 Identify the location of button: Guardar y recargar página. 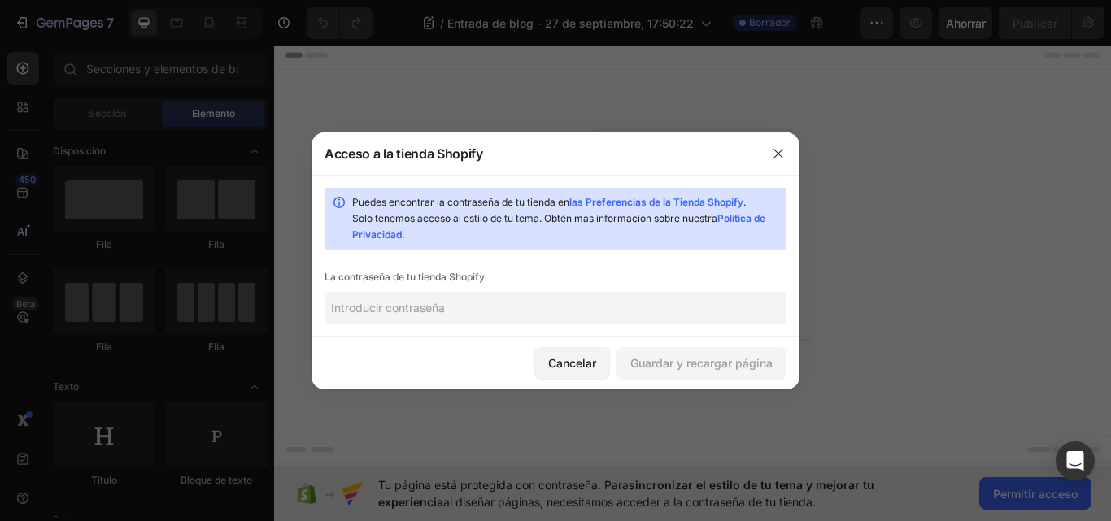
(701, 363).